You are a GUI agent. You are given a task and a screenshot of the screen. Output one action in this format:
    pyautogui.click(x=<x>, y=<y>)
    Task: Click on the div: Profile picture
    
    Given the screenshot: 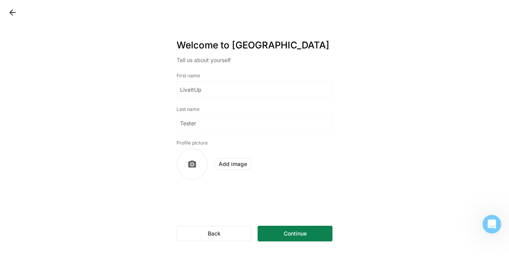 What is the action you would take?
    pyautogui.click(x=255, y=143)
    